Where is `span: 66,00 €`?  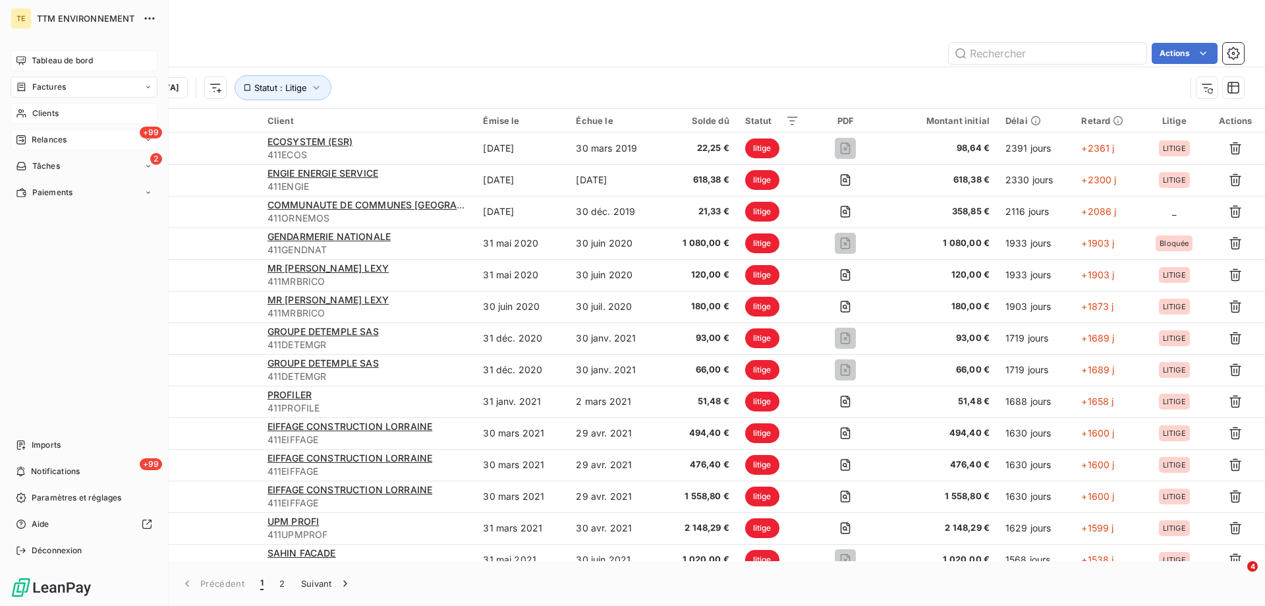
span: 66,00 € is located at coordinates (941, 370).